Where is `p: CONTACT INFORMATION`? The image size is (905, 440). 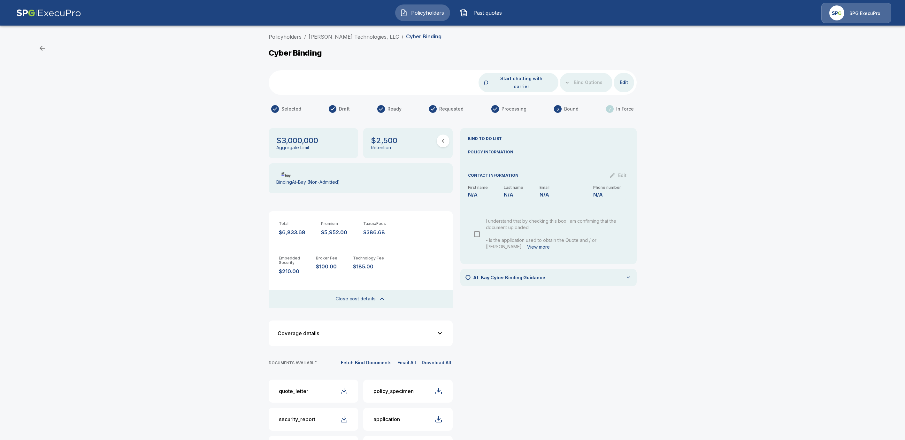 p: CONTACT INFORMATION is located at coordinates (493, 175).